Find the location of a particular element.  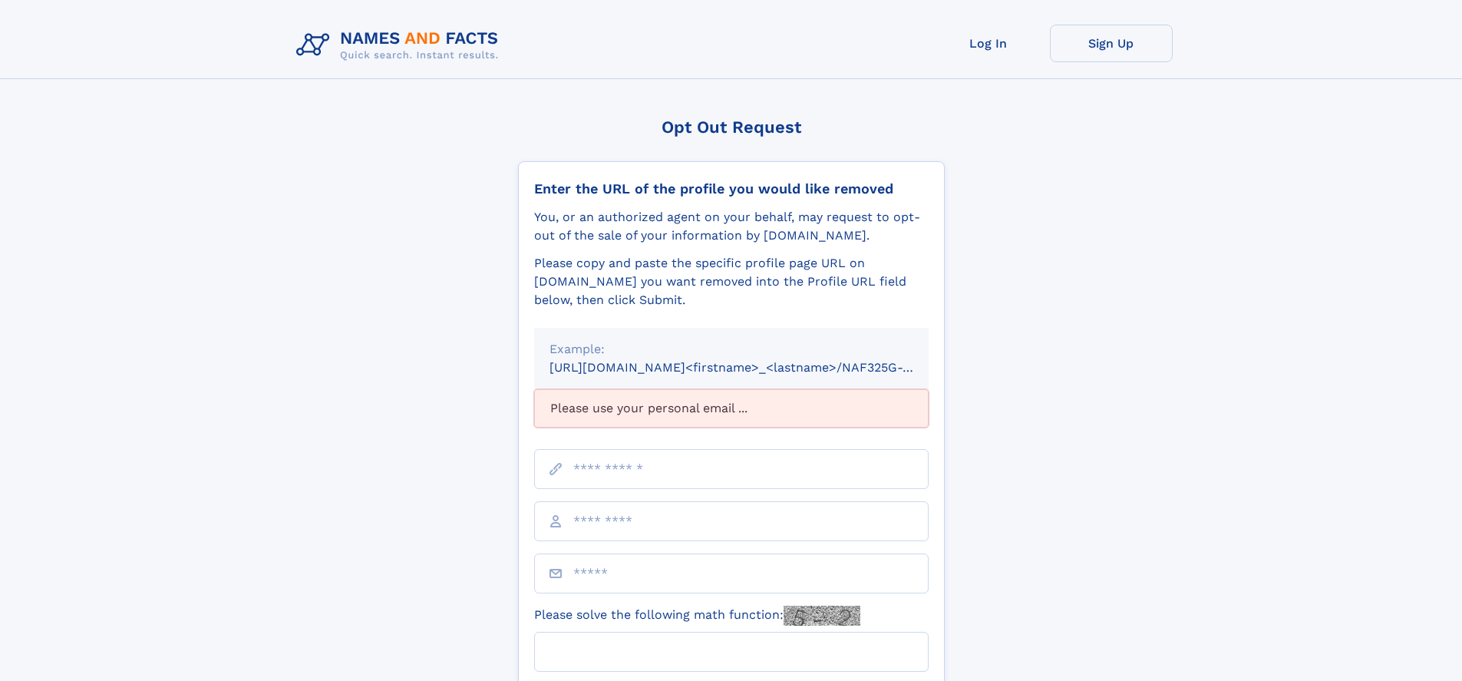

div: Please use your personal email ... is located at coordinates (732, 408).